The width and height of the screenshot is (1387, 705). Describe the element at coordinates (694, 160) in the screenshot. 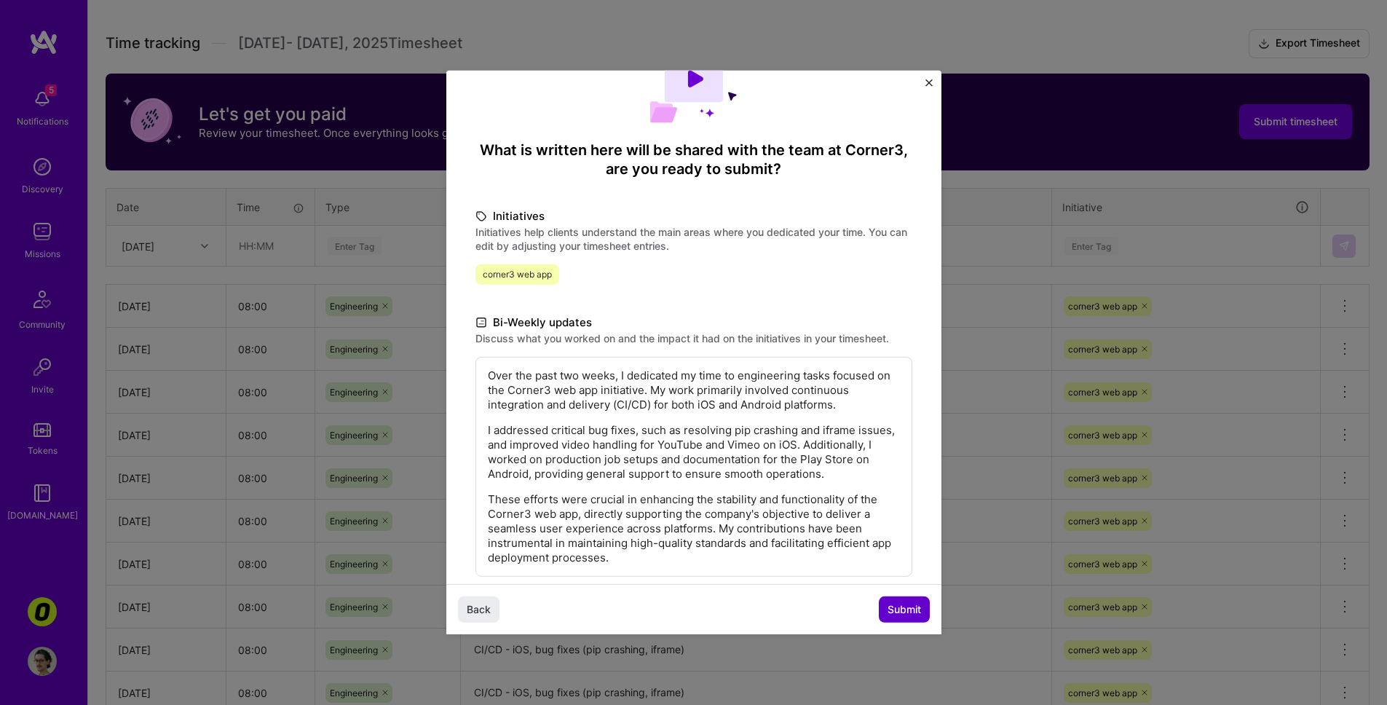

I see `h4: What is written here will be shared with the team at Corner3 , are you ready to submit?` at that location.